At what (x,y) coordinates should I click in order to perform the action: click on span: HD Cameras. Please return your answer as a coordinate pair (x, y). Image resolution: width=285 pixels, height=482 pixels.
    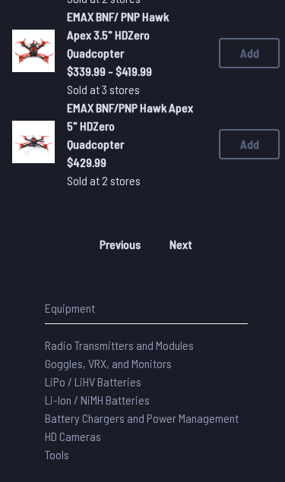
    Looking at the image, I should click on (73, 436).